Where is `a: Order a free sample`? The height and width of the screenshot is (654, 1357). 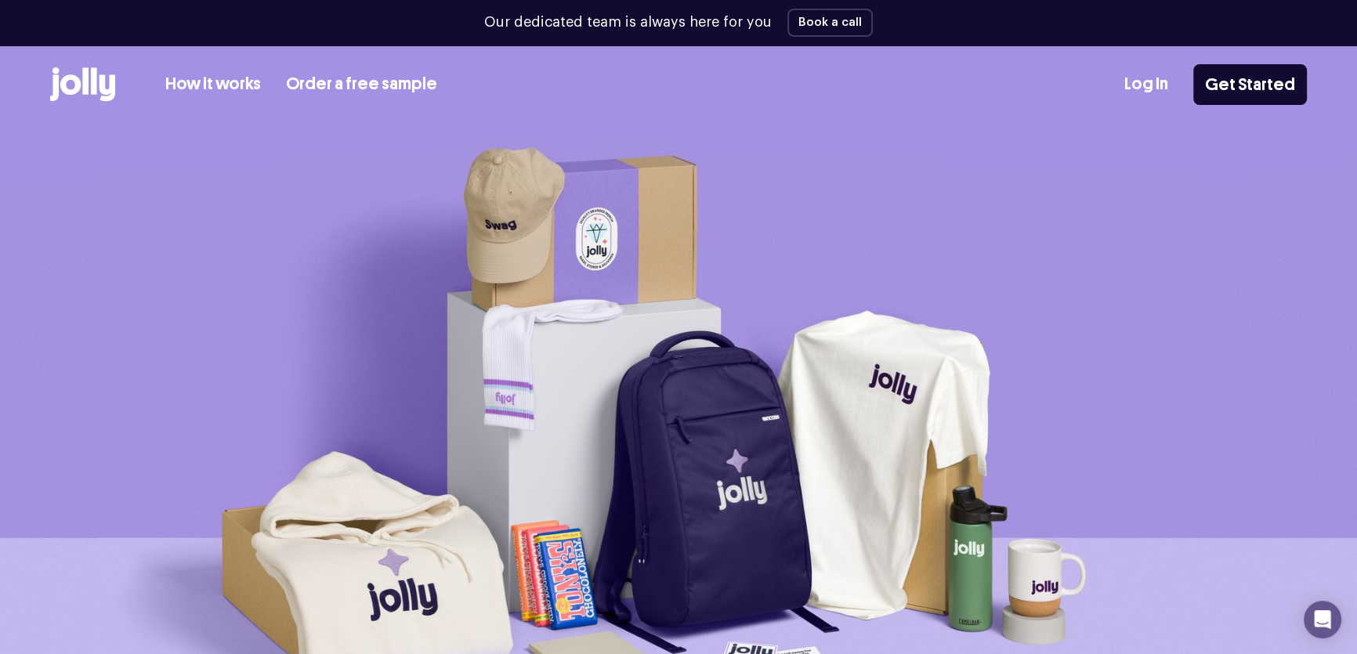 a: Order a free sample is located at coordinates (361, 84).